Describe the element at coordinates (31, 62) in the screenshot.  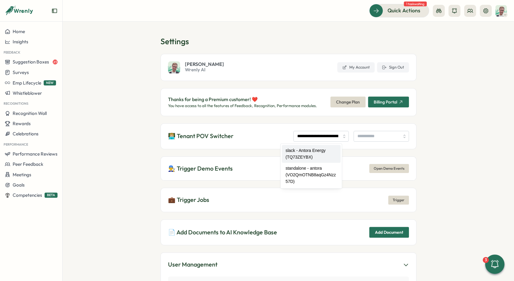
I see `span: Suggestion Boxes` at that location.